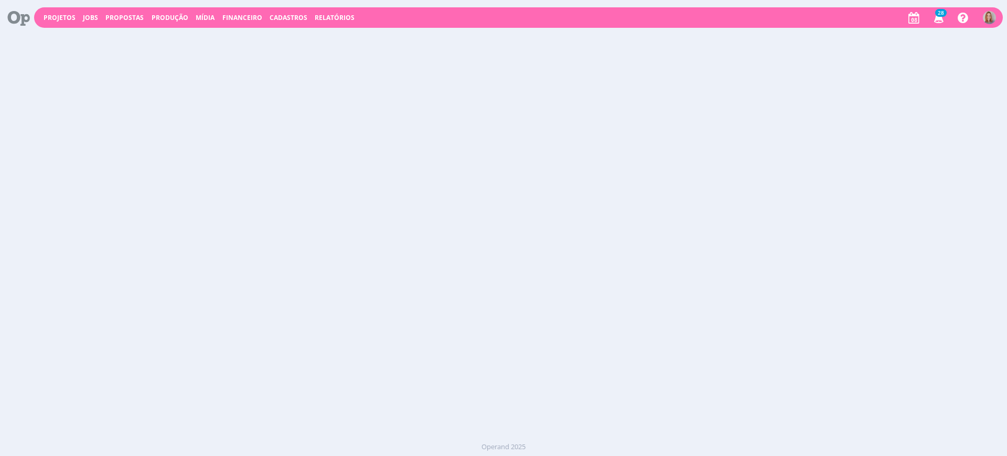  I want to click on a: Jobs, so click(90, 17).